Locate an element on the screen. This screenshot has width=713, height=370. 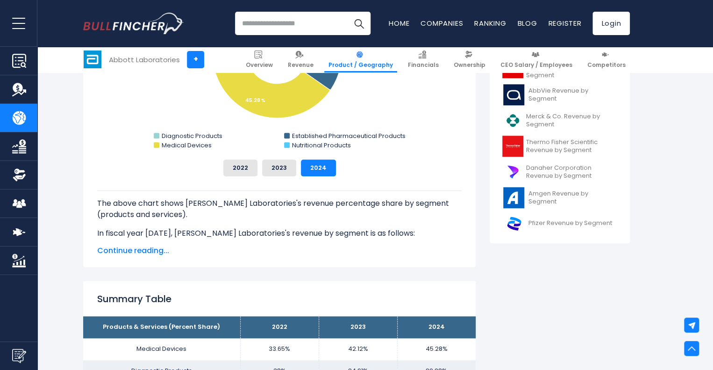
a: Ranking is located at coordinates (490, 23).